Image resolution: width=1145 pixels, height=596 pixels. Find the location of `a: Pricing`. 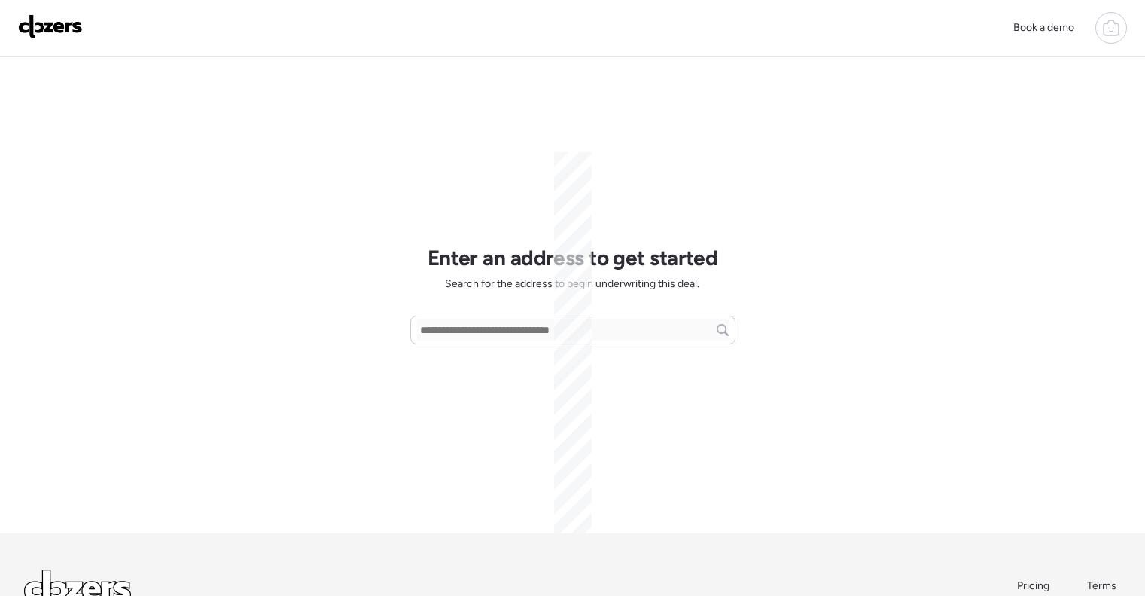

a: Pricing is located at coordinates (1034, 586).